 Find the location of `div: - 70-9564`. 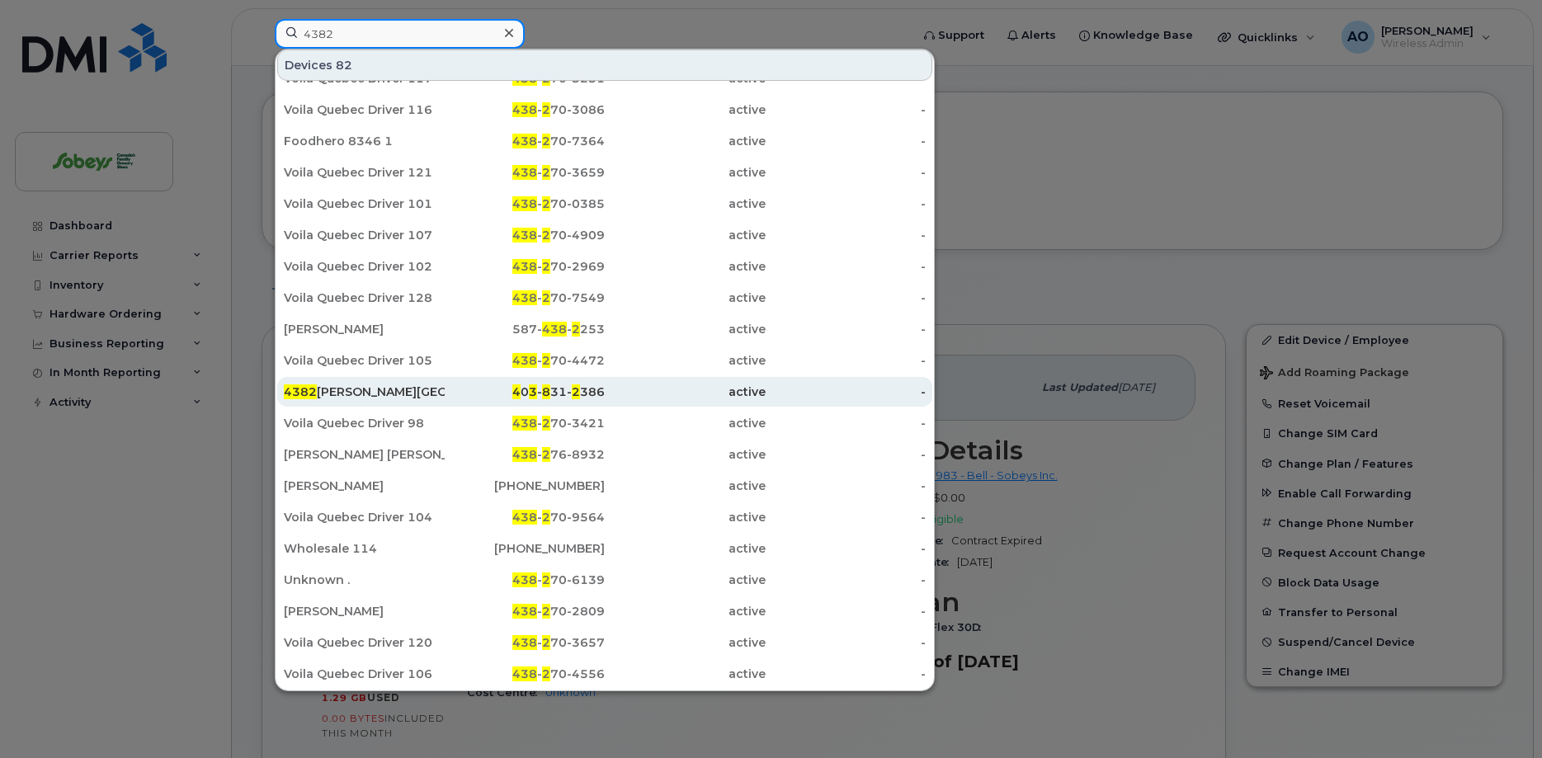

div: - 70-9564 is located at coordinates (525, 517).